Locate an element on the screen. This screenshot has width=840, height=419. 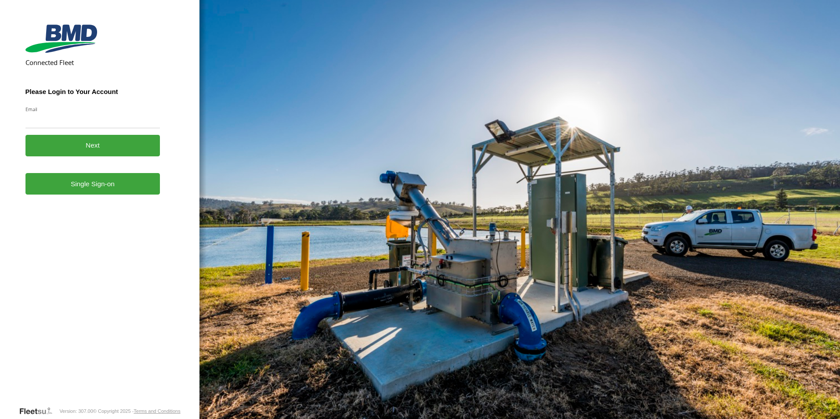
label: Email is located at coordinates (93, 109).